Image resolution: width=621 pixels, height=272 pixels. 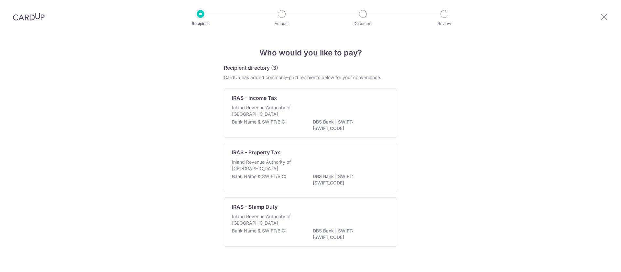 I want to click on div: CardUp has added commonly-paid recipients below for your convenience., so click(x=311, y=77).